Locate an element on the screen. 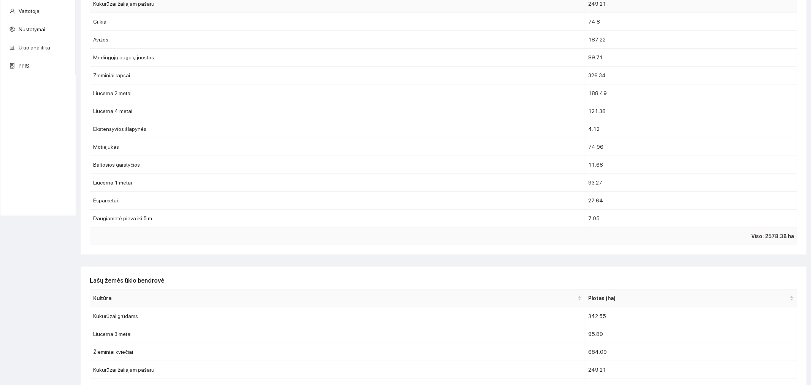 Image resolution: width=811 pixels, height=385 pixels. td: 11.68 is located at coordinates (691, 165).